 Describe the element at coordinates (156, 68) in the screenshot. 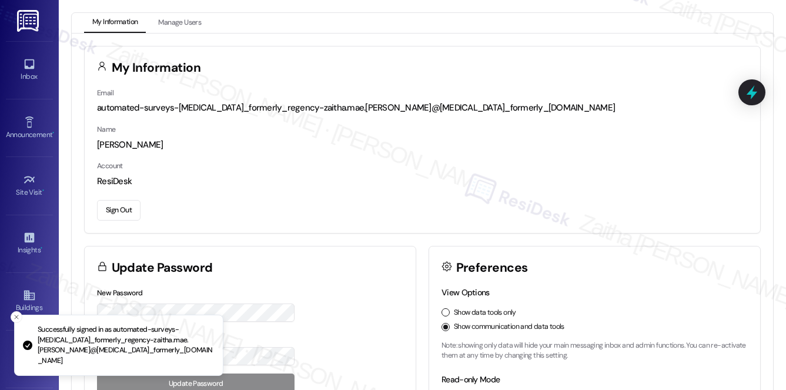

I see `h3: My Information` at that location.